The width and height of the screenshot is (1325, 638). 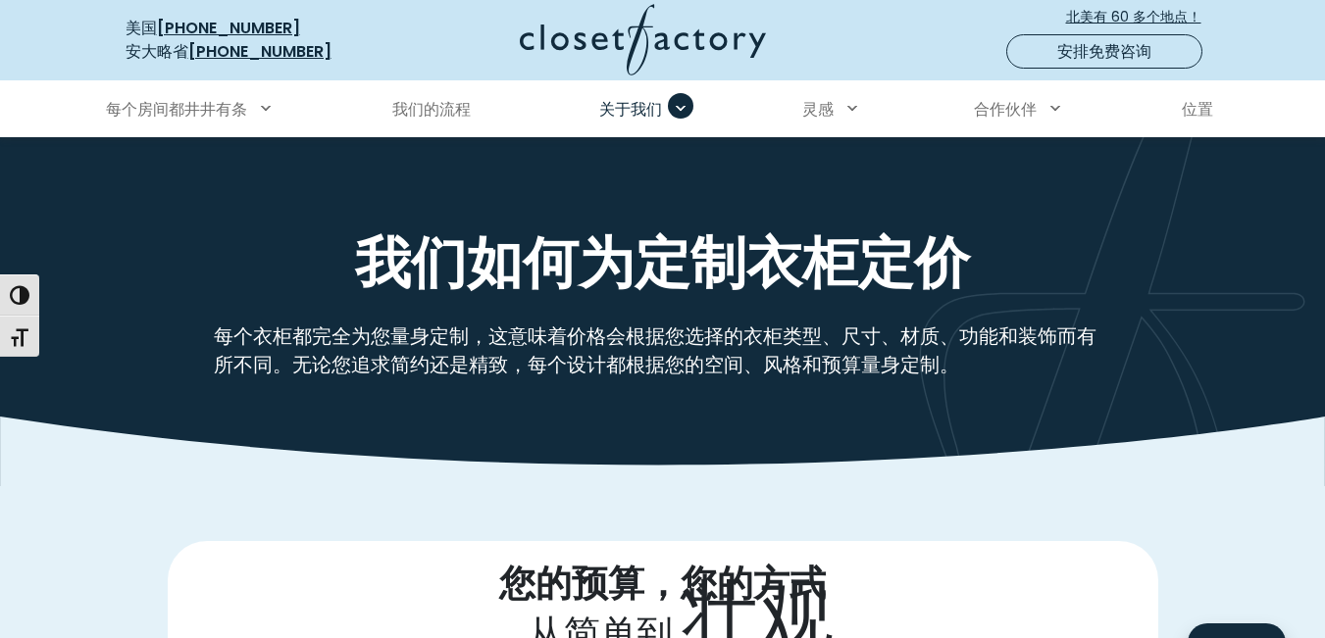 What do you see at coordinates (1197, 109) in the screenshot?
I see `font: 位置` at bounding box center [1197, 109].